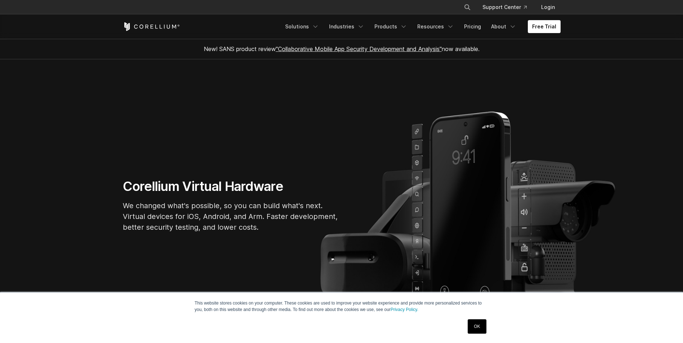 The height and width of the screenshot is (343, 683). I want to click on a: Free Trial, so click(544, 27).